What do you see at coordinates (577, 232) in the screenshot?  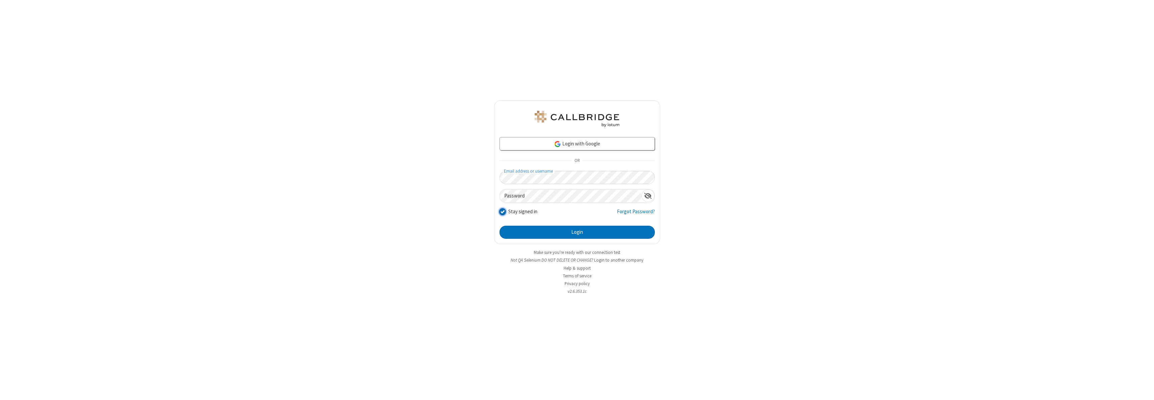 I see `button: Login` at bounding box center [577, 232].